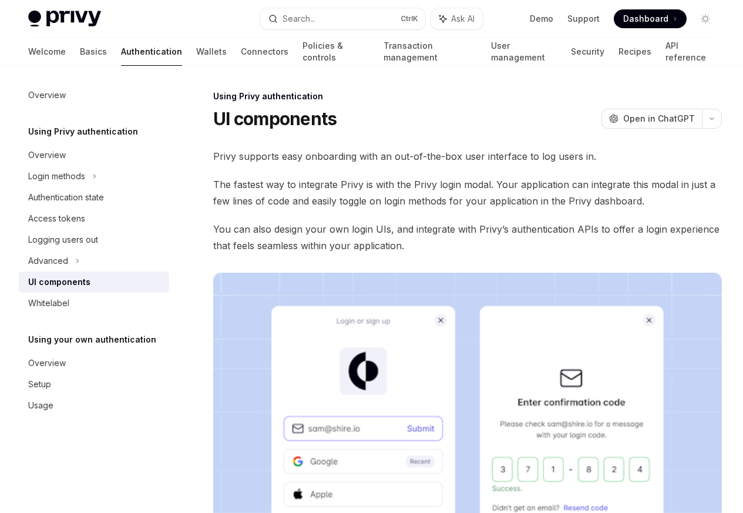 The width and height of the screenshot is (743, 513). Describe the element at coordinates (542, 19) in the screenshot. I see `a: Demo` at that location.